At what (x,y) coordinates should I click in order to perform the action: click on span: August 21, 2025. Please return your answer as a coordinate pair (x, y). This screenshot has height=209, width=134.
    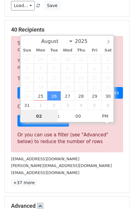
    Looking at the image, I should click on (81, 87).